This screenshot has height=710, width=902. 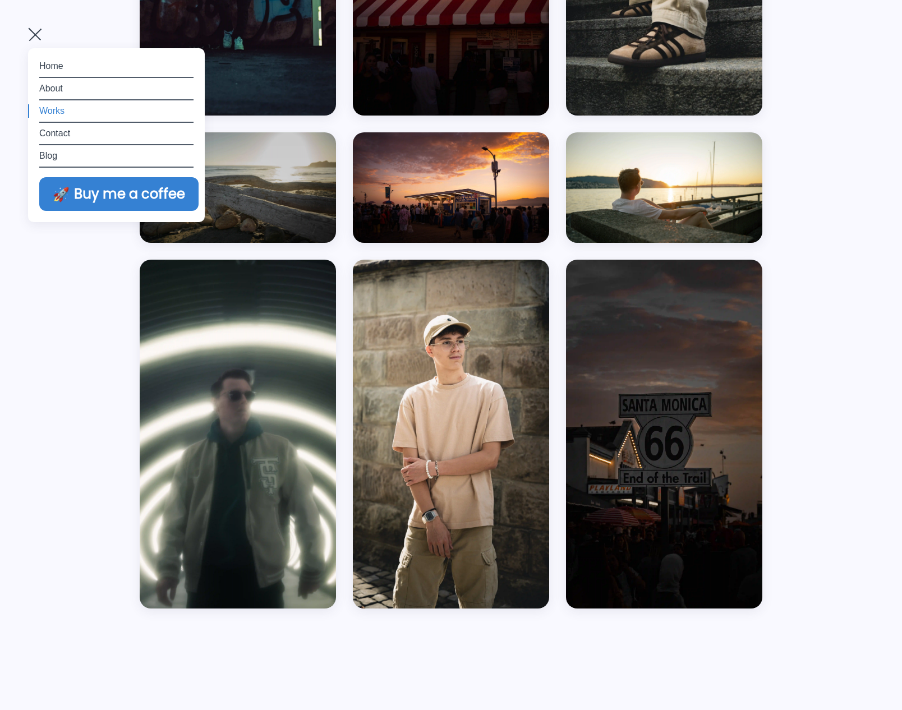 I want to click on img: 8.webp, so click(x=451, y=187).